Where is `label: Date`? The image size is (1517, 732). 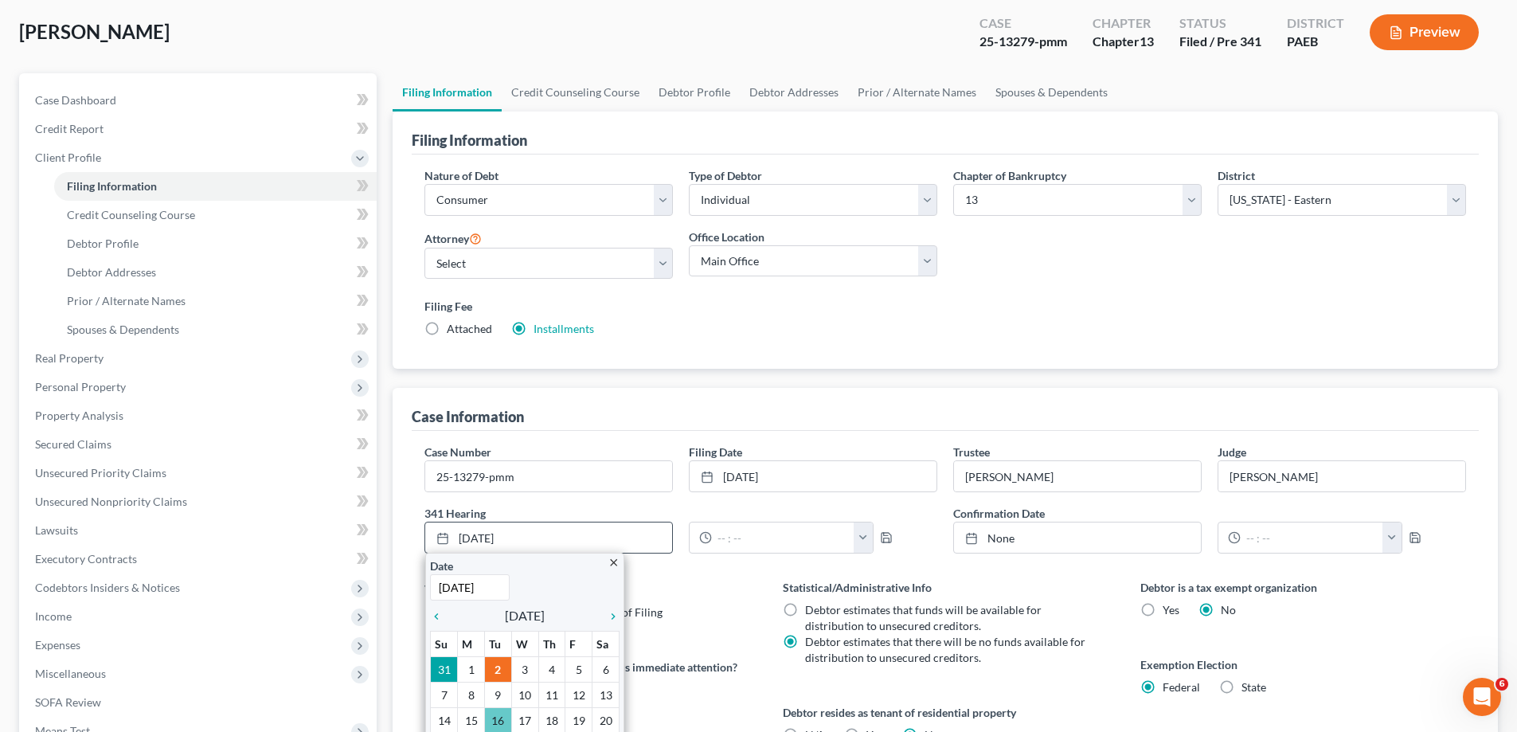
label: Date is located at coordinates (441, 565).